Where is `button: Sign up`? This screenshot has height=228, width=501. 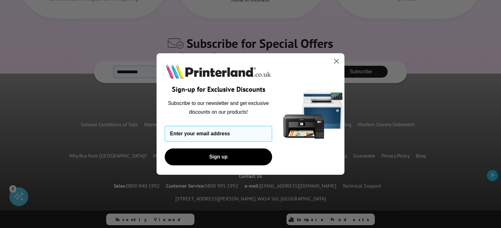 button: Sign up is located at coordinates (218, 157).